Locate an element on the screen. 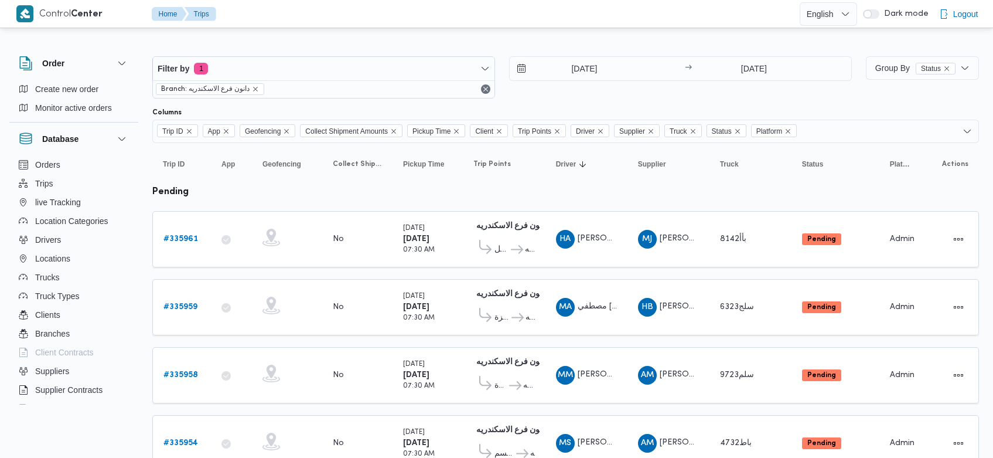 Image resolution: width=993 pixels, height=458 pixels. button: Status is located at coordinates (836, 164).